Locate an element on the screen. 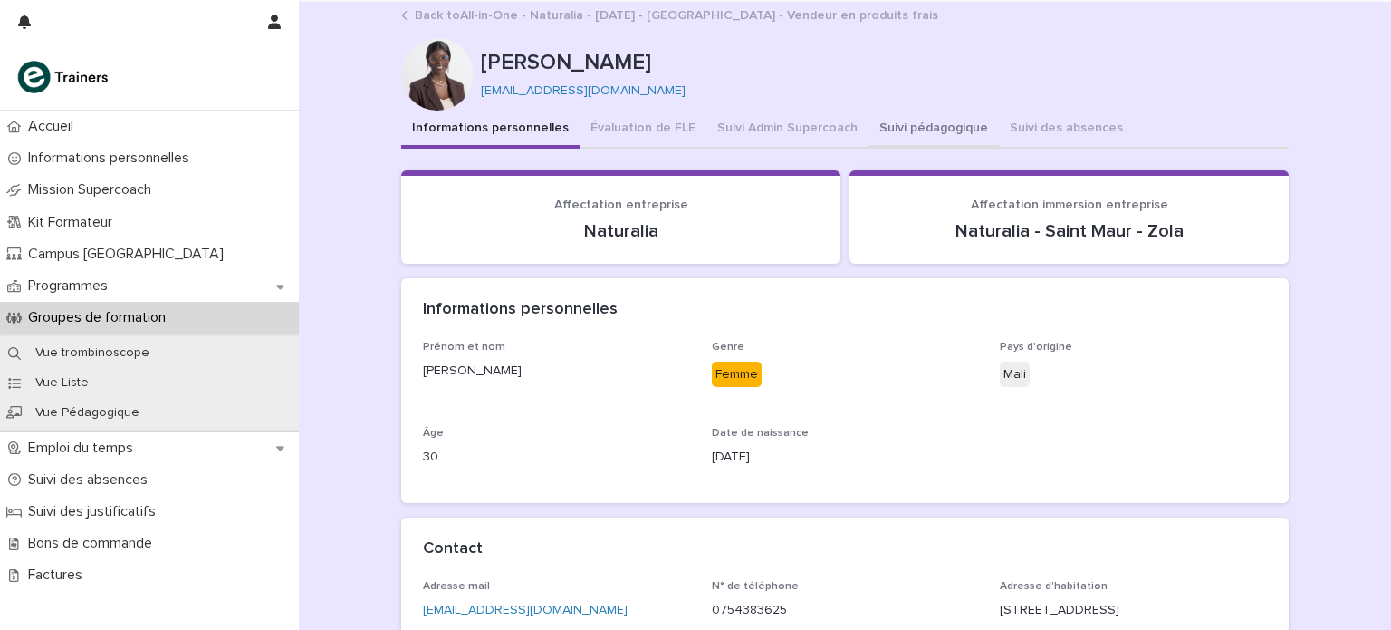 Image resolution: width=1391 pixels, height=630 pixels. p: Kit Formateur is located at coordinates (73, 222).